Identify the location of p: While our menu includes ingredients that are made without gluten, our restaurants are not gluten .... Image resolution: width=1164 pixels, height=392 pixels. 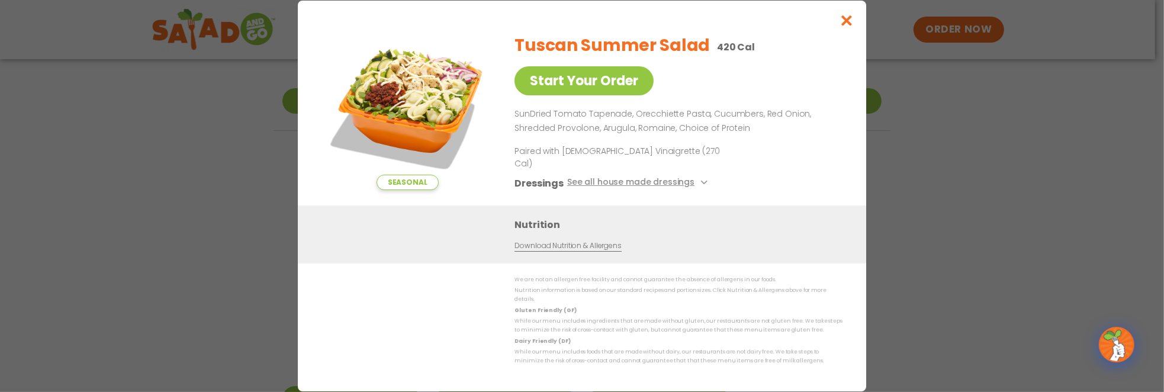
(678, 326).